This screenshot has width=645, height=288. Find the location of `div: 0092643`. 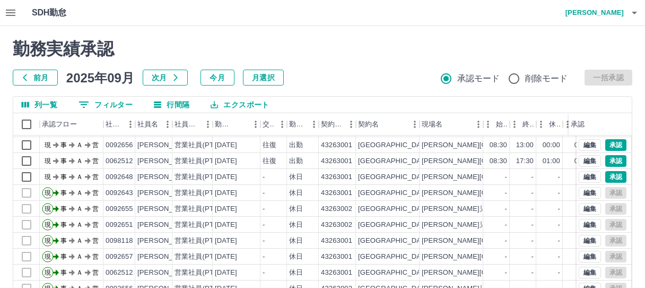

div: 0092643 is located at coordinates (119, 193).